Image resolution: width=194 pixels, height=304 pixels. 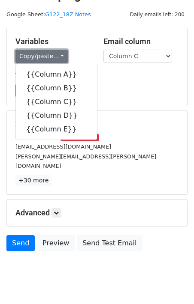 What do you see at coordinates (56, 116) in the screenshot?
I see `a: {{Column D}}` at bounding box center [56, 116].